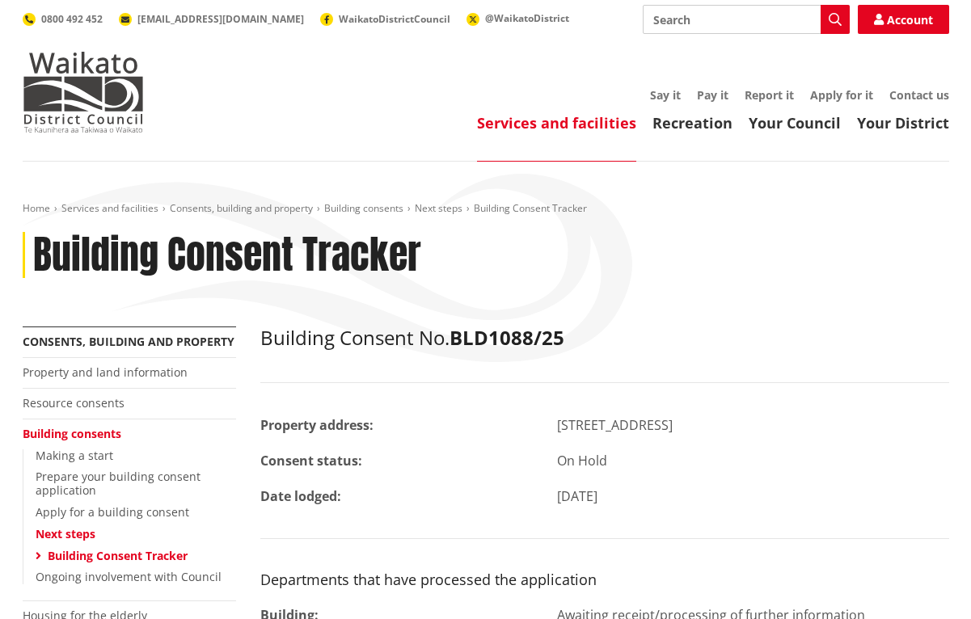  Describe the element at coordinates (527, 18) in the screenshot. I see `span: @WaikatoDistrict` at that location.